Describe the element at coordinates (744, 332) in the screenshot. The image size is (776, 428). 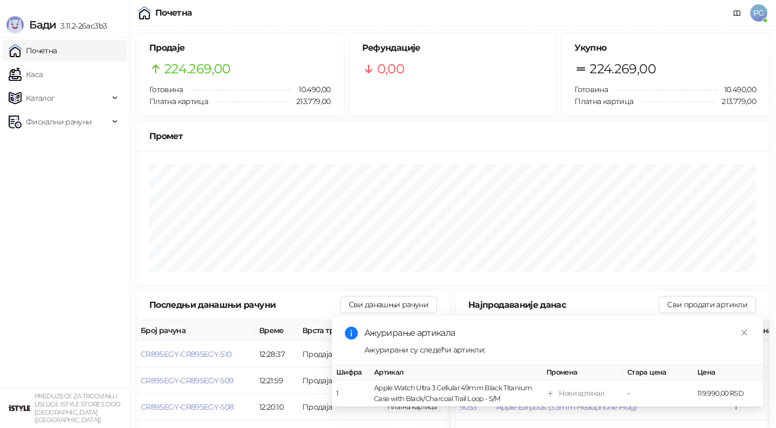
I see `span: close` at that location.